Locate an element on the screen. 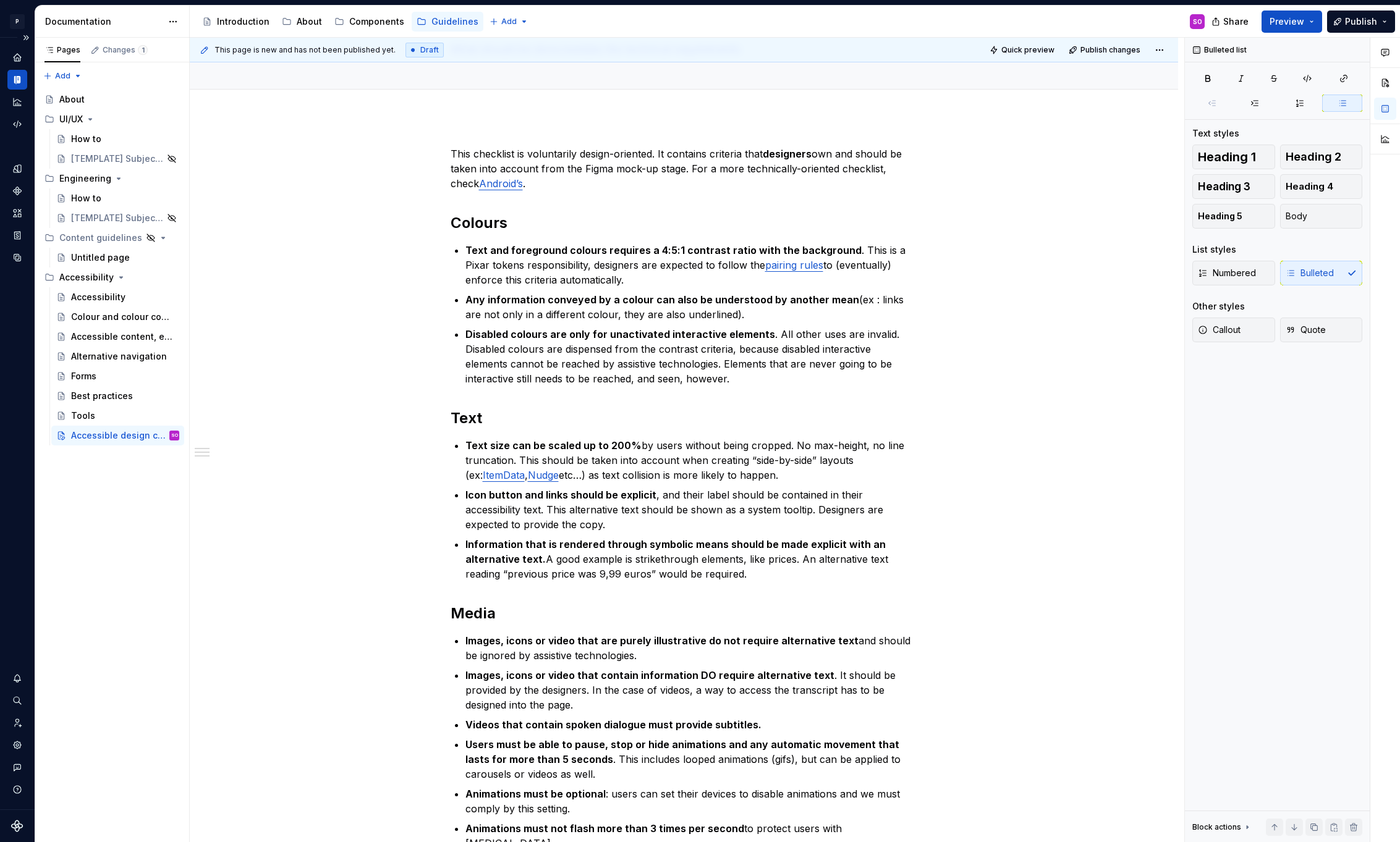  button: Share is located at coordinates (1231, 21).